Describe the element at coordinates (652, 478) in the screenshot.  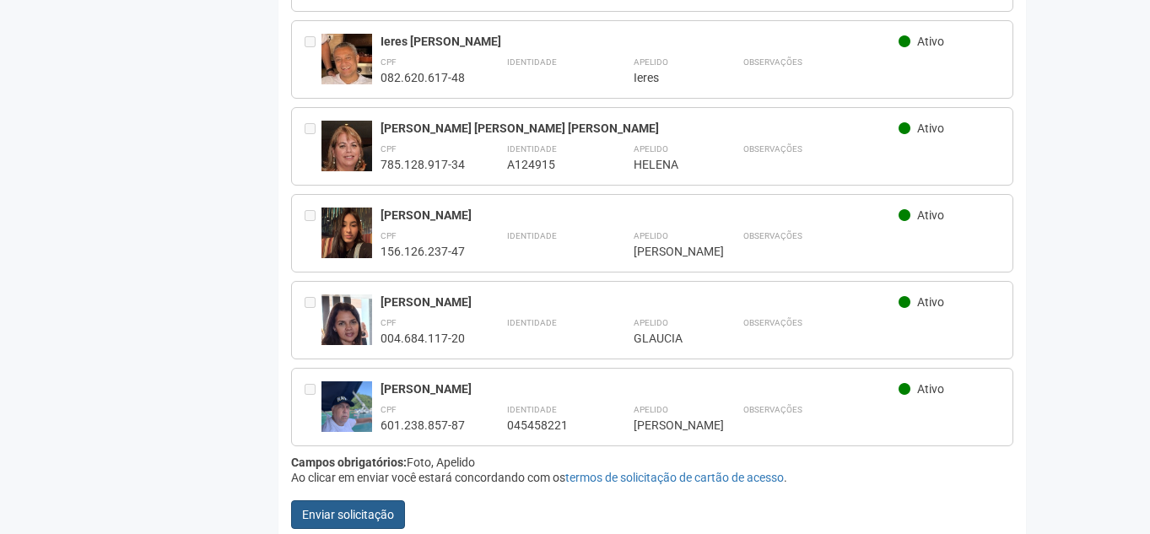
I see `div: Ao clicar em enviar você estará concordando com os .` at that location.